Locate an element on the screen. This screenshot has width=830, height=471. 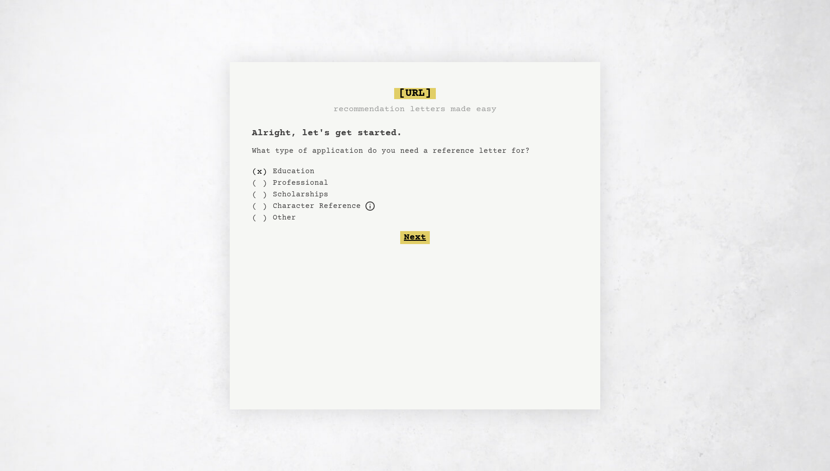
label: Other is located at coordinates (285, 218).